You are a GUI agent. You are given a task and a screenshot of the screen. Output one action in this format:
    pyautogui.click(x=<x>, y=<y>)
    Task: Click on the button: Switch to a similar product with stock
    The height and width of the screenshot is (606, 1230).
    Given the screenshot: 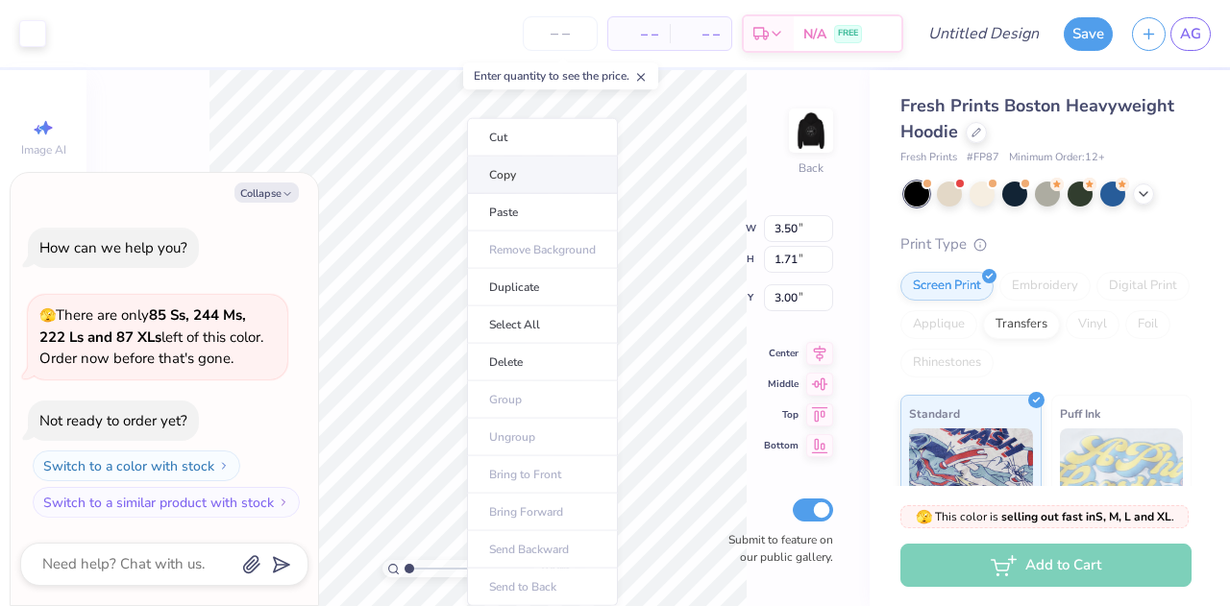 What is the action you would take?
    pyautogui.click(x=166, y=502)
    